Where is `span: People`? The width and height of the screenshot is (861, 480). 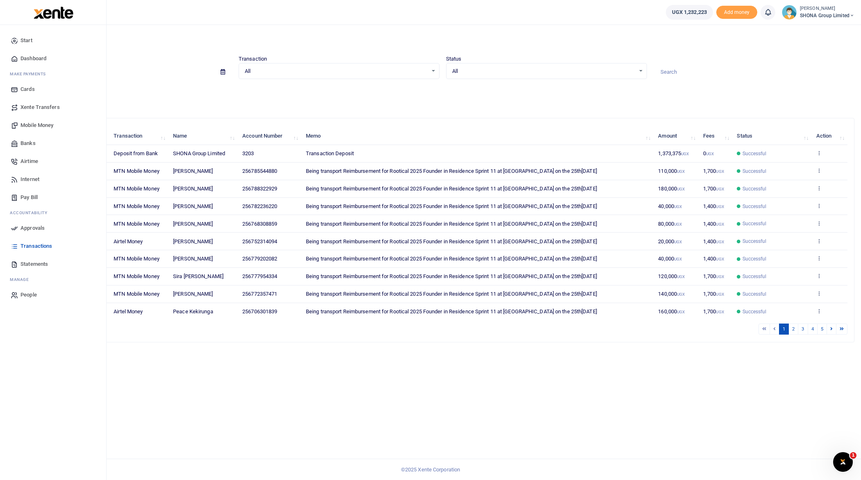
span: People is located at coordinates (29, 295).